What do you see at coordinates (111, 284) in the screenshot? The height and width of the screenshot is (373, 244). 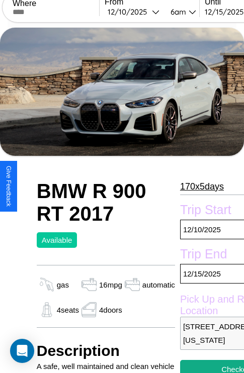 I see `p: 16 mpg` at bounding box center [111, 284].